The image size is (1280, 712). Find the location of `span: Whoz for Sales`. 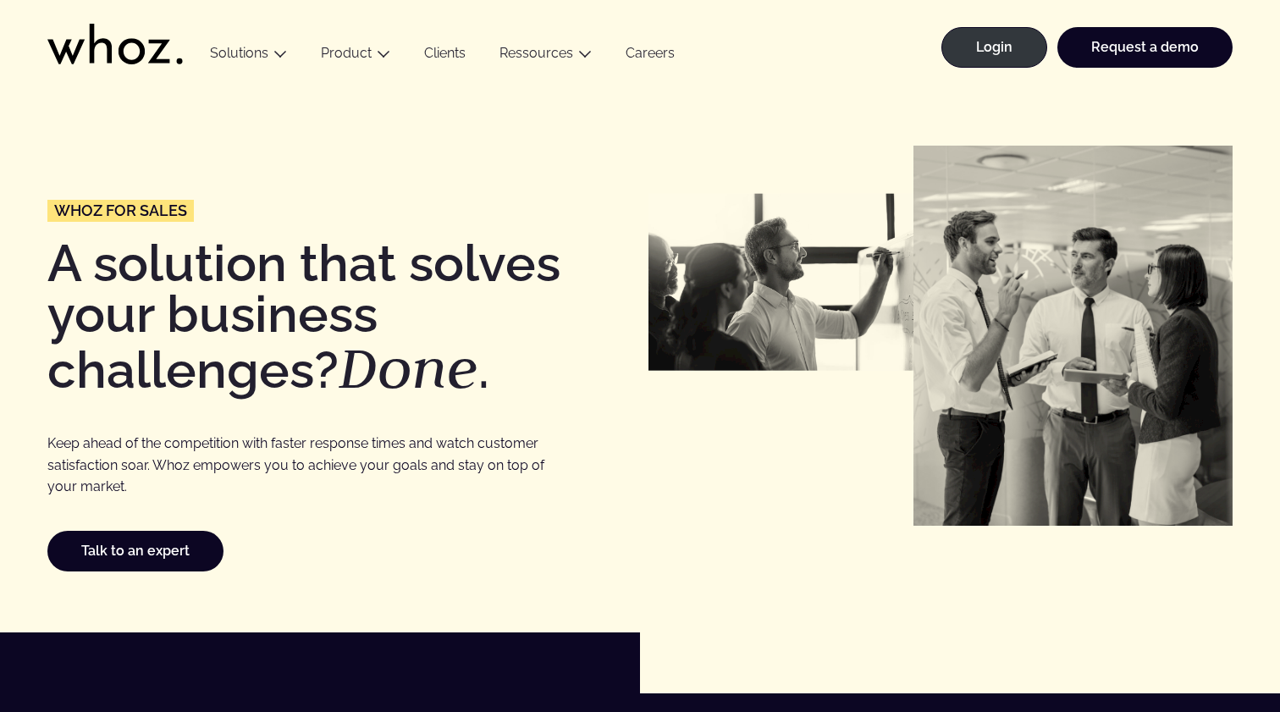

span: Whoz for Sales is located at coordinates (120, 211).